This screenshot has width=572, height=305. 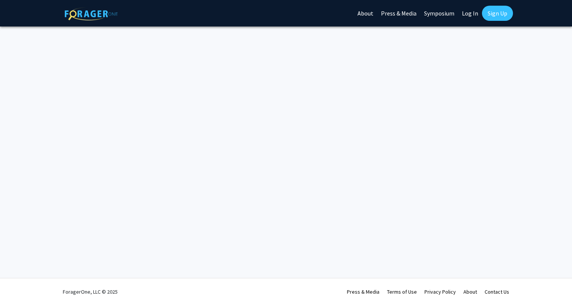 I want to click on a: Terms of Use, so click(x=402, y=292).